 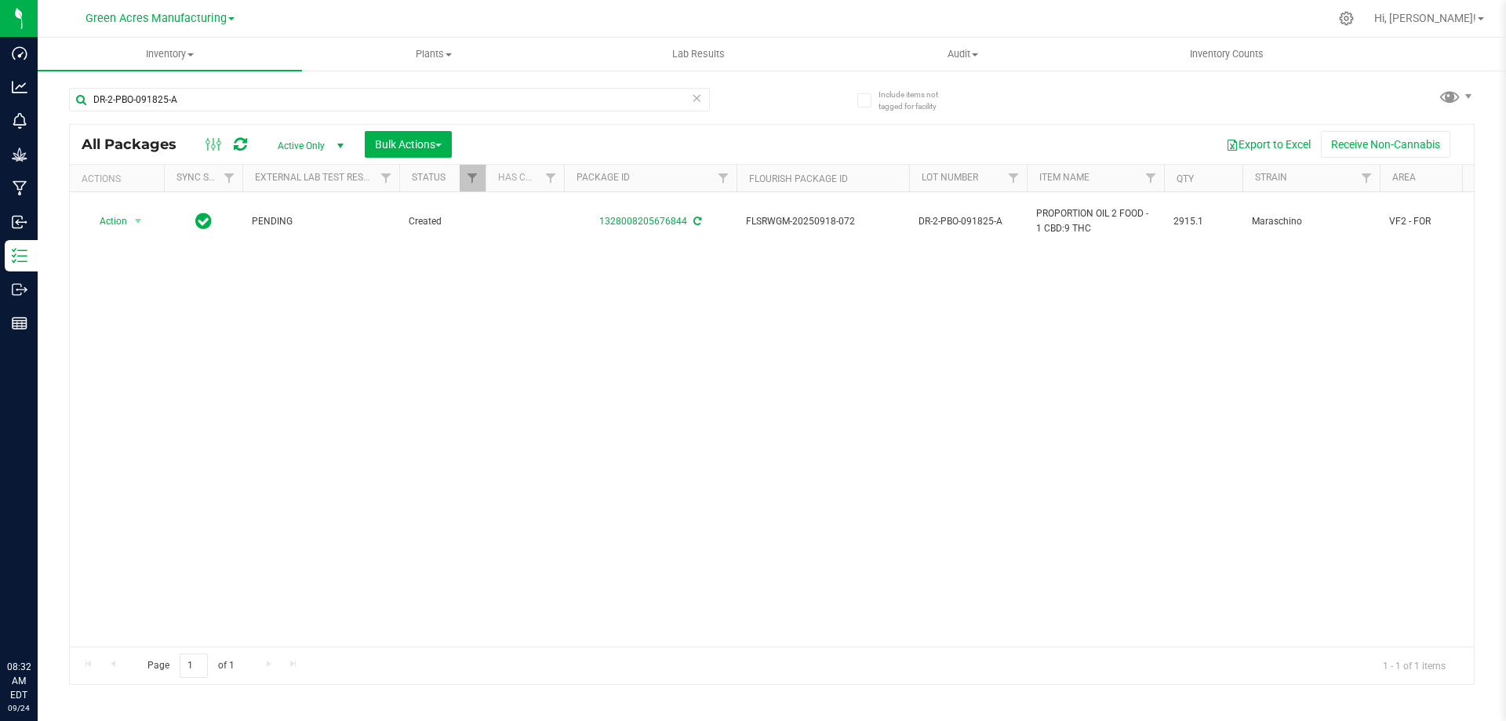 I want to click on inline-svg: Analytics, so click(x=20, y=87).